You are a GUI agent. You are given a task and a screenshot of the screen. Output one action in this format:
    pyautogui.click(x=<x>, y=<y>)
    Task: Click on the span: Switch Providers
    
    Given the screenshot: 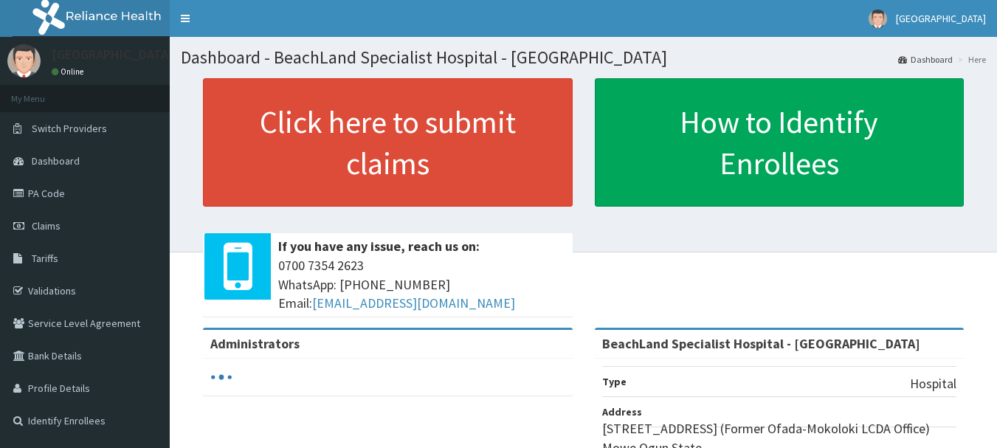 What is the action you would take?
    pyautogui.click(x=69, y=128)
    